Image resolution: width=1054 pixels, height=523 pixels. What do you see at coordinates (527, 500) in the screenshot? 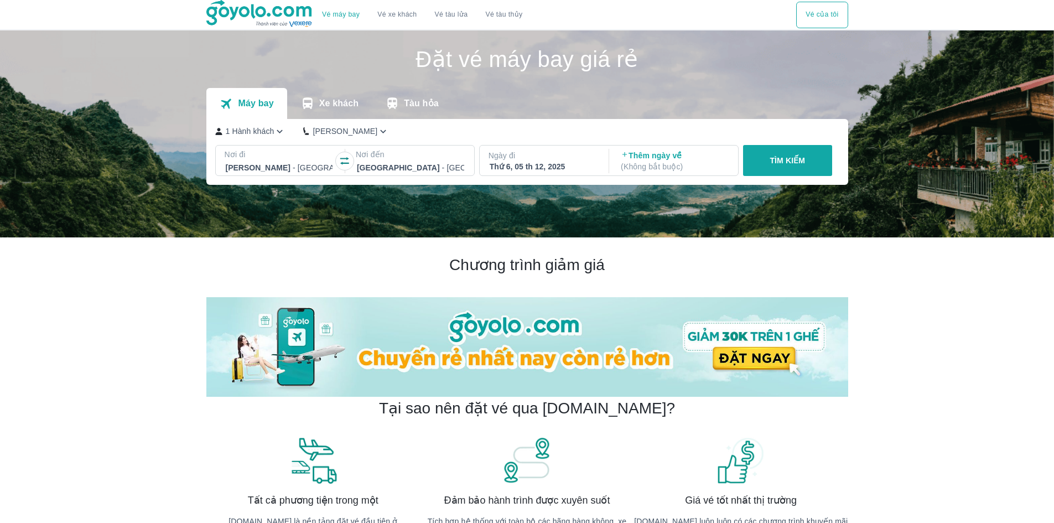
I see `span: Đảm bảo hành trình được xuyên suốt` at bounding box center [527, 500].